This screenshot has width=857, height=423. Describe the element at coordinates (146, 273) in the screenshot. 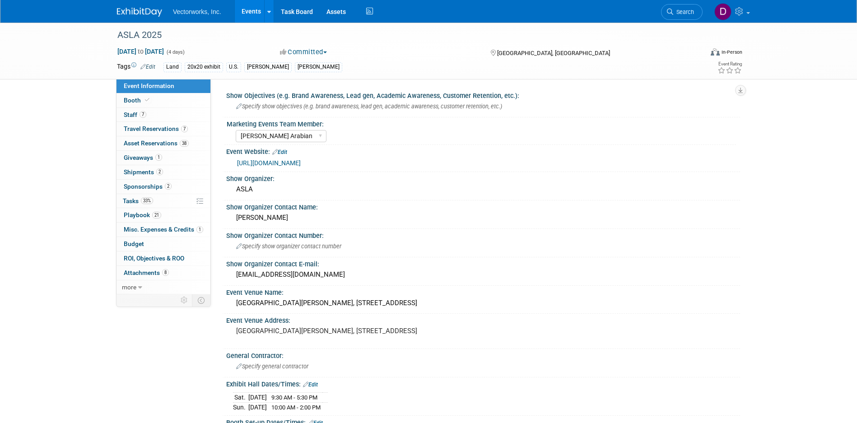

I see `span: Attachments` at that location.